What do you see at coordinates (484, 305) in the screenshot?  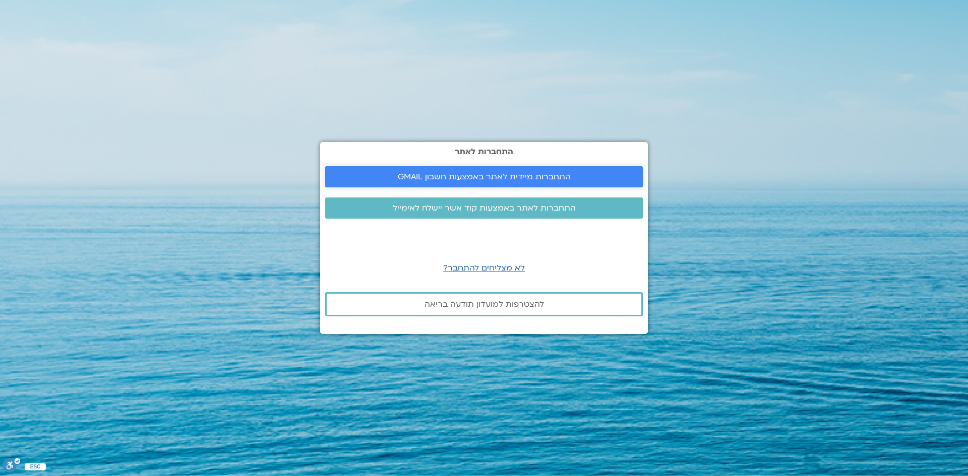 I see `a: להצטרפות למועדון תודעה בריאה` at bounding box center [484, 305].